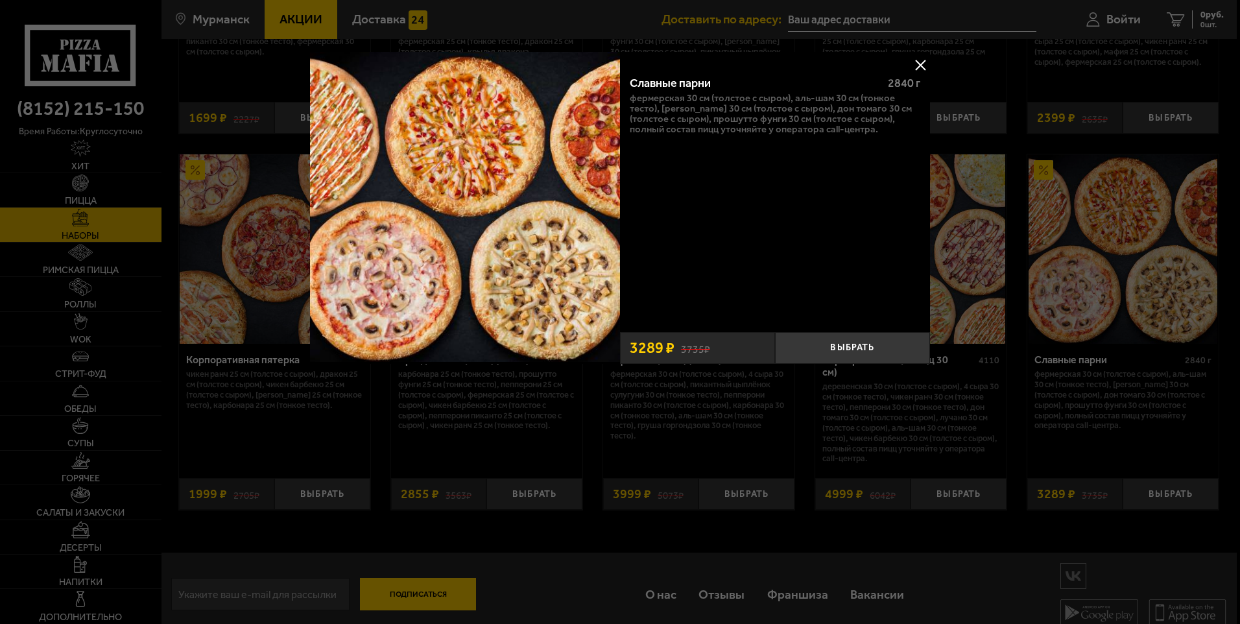 This screenshot has height=624, width=1240. I want to click on img: Славные парни, so click(465, 207).